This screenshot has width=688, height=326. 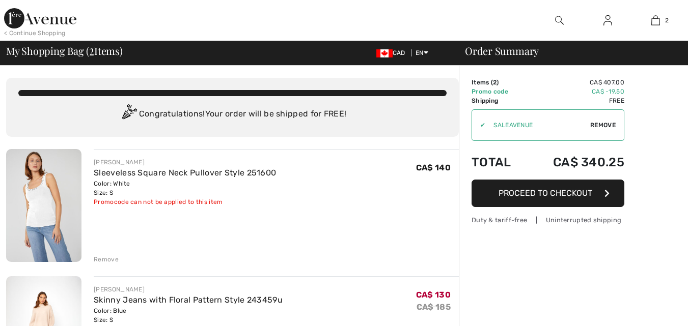 What do you see at coordinates (575, 162) in the screenshot?
I see `td: CA$ 340.25` at bounding box center [575, 162].